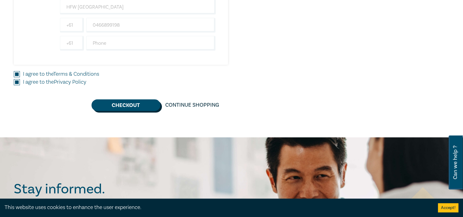 The width and height of the screenshot is (463, 217). What do you see at coordinates (126, 105) in the screenshot?
I see `button: Checkout` at bounding box center [126, 105].